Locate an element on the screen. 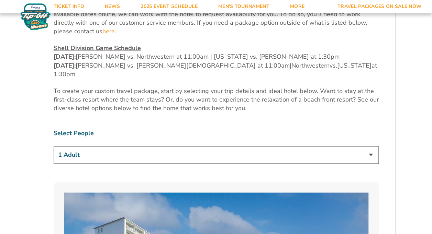  img: Women's Fort Myers Tip-Off is located at coordinates (35, 17).